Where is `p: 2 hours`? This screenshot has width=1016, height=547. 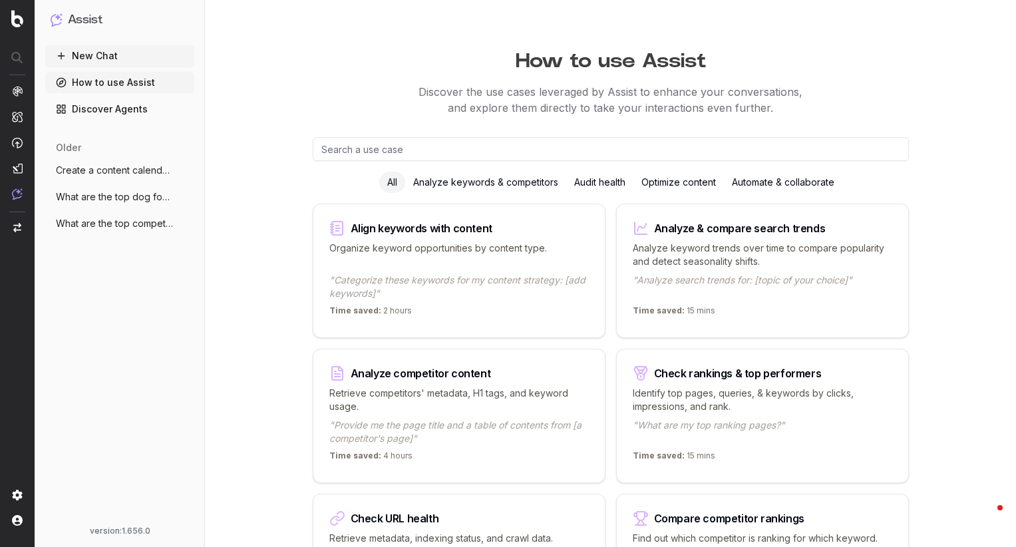
p: 2 hours is located at coordinates (371, 313).